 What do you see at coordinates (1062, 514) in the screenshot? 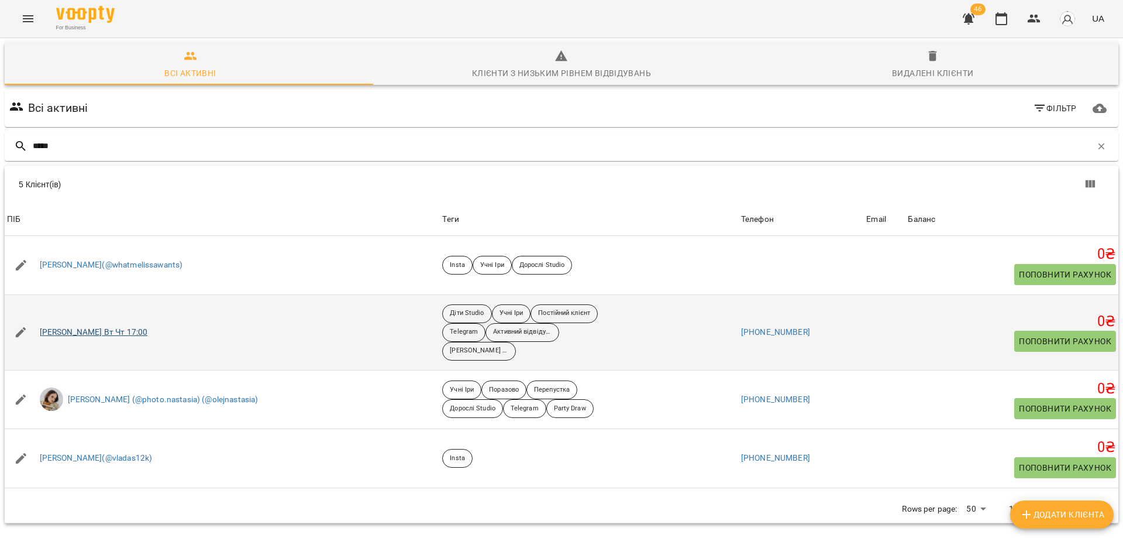
I see `span: Додати клієнта` at bounding box center [1062, 514].